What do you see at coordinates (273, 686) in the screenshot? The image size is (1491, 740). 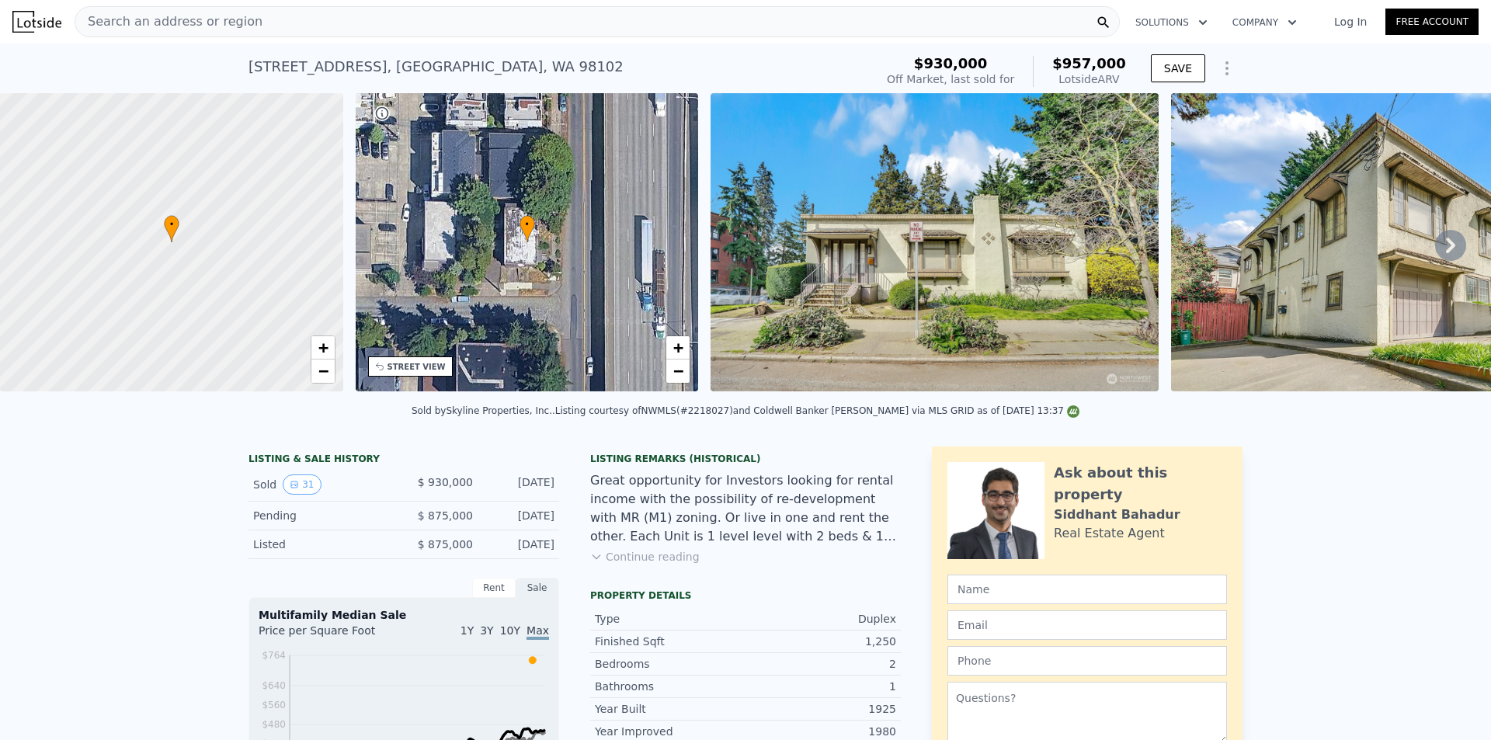 I see `tspan: $640` at bounding box center [273, 686].